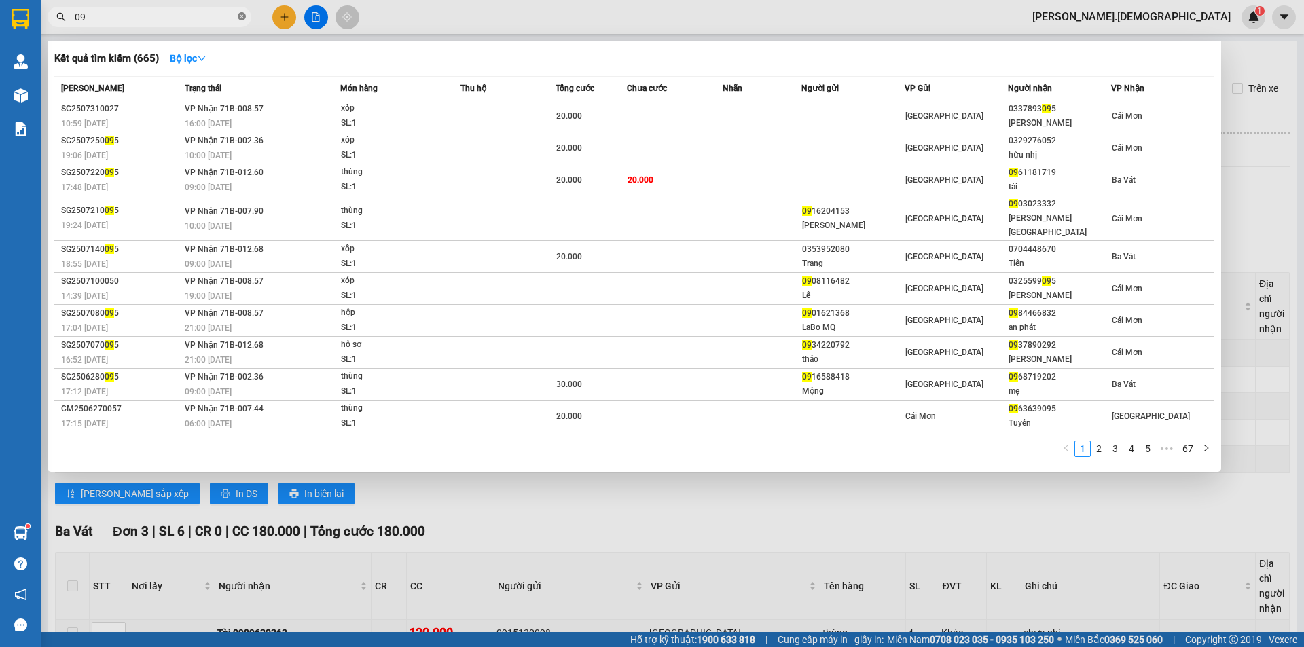  Describe the element at coordinates (121, 345) in the screenshot. I see `div: SG2507070 5` at that location.